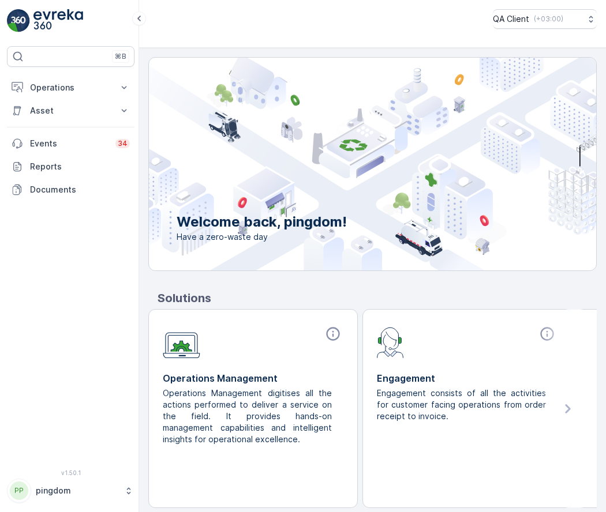 This screenshot has height=512, width=606. What do you see at coordinates (510, 19) in the screenshot?
I see `p: QA Client` at bounding box center [510, 19].